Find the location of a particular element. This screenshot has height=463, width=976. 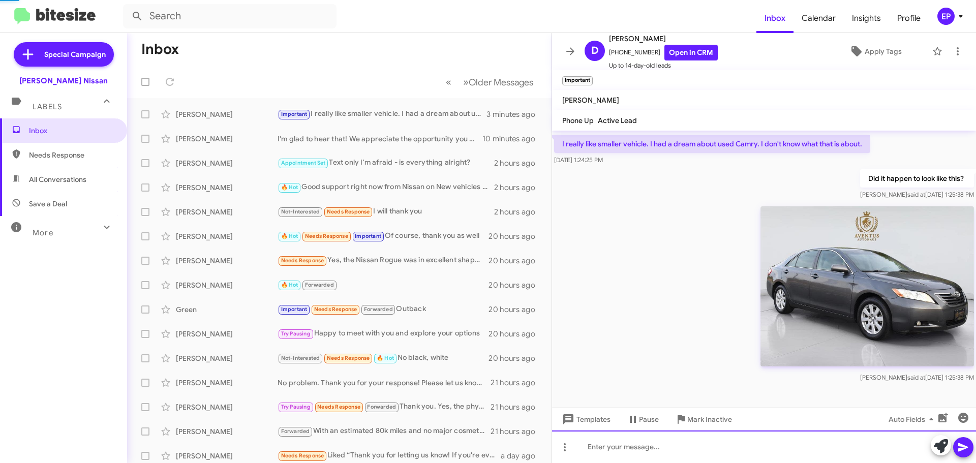

button: Next is located at coordinates (498, 82).